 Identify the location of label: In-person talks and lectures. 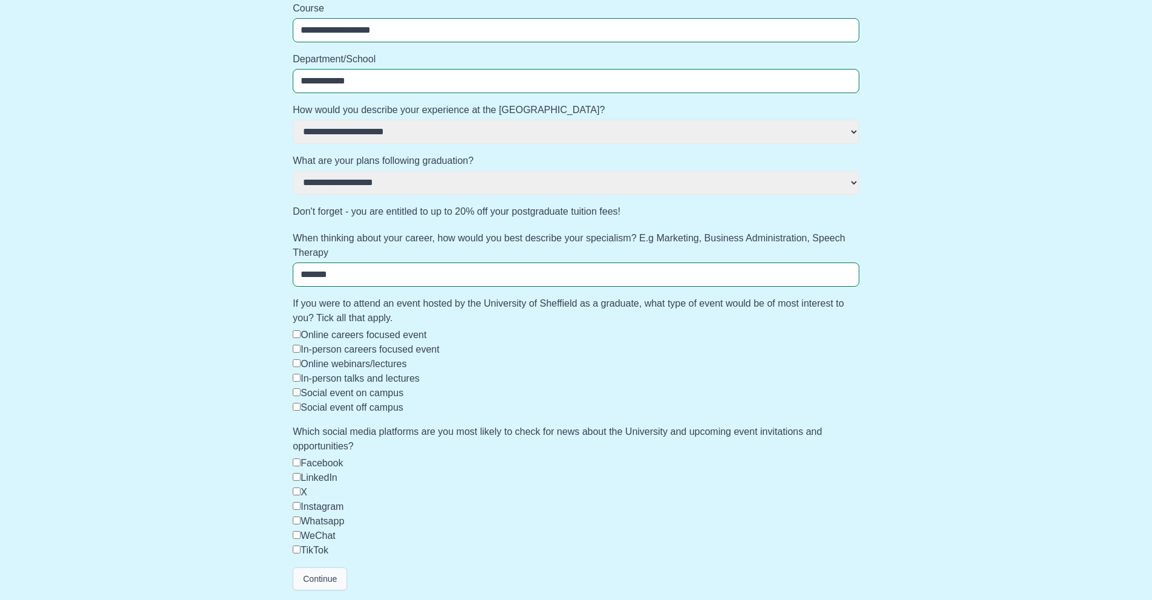
(360, 378).